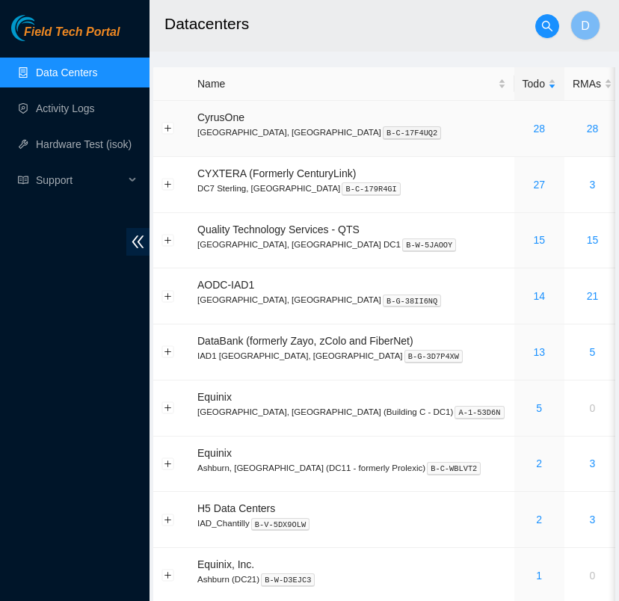 This screenshot has height=601, width=619. Describe the element at coordinates (429, 245) in the screenshot. I see `kbd: B-W-5JAOOY` at that location.